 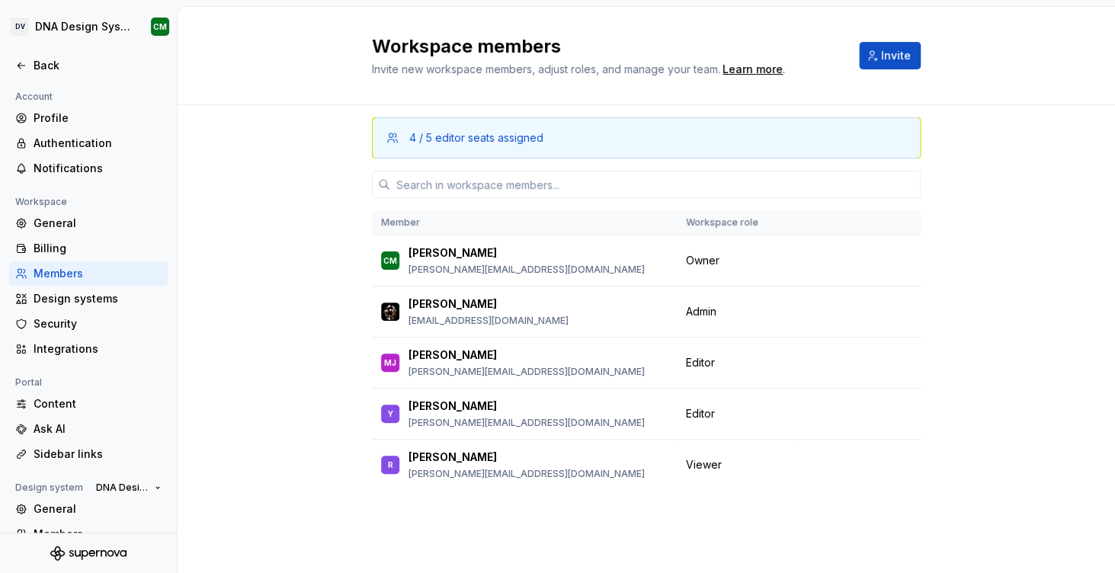 I want to click on div: Y, so click(x=390, y=414).